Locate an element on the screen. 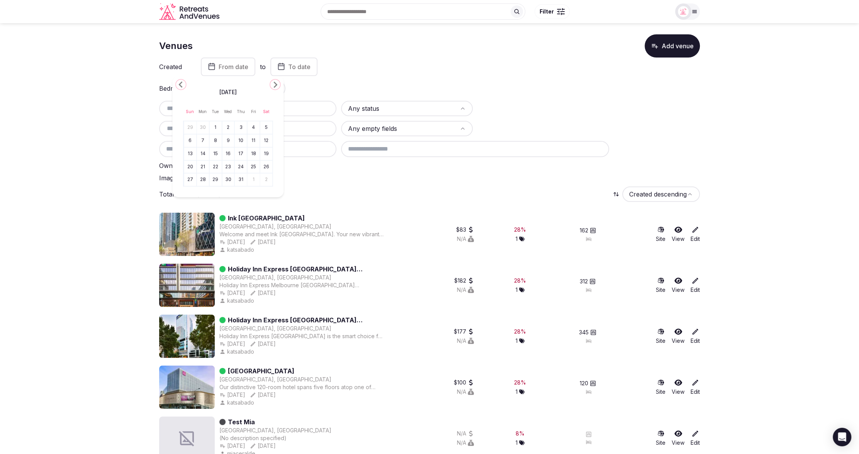 This screenshot has height=454, width=859. div: $182 is located at coordinates (464, 281).